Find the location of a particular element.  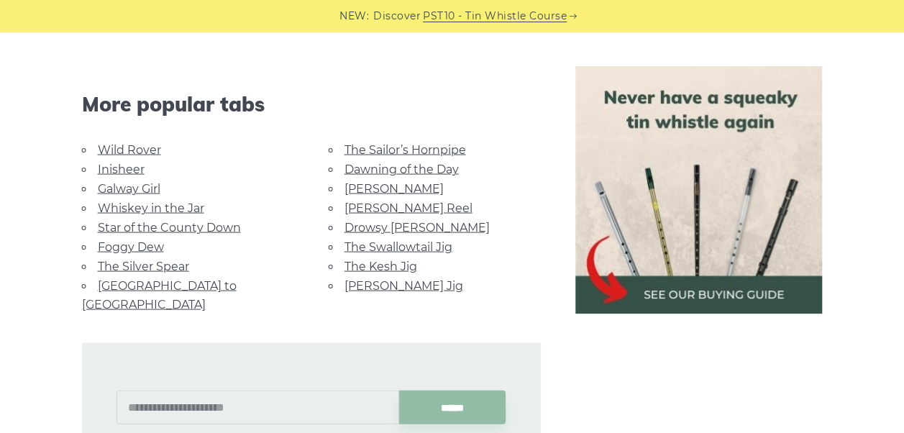

a: Foggy Dew is located at coordinates (131, 246).